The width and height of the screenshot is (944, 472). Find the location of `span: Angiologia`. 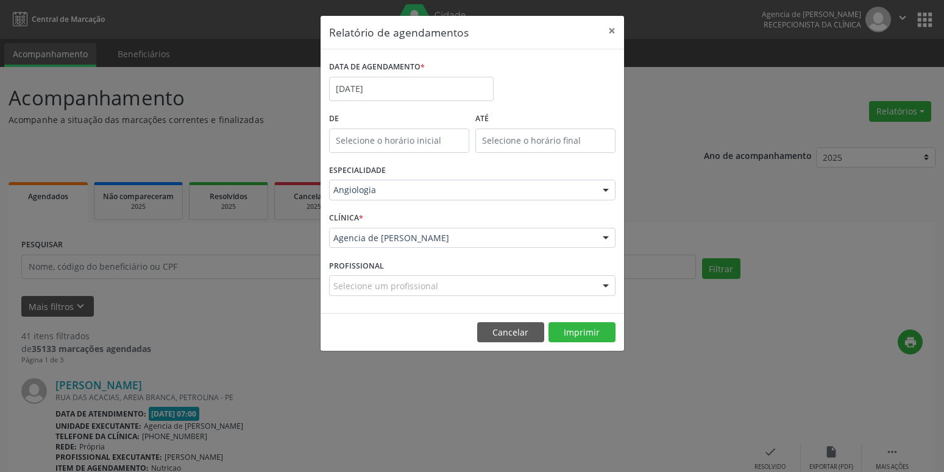

span: Angiologia is located at coordinates (462, 190).